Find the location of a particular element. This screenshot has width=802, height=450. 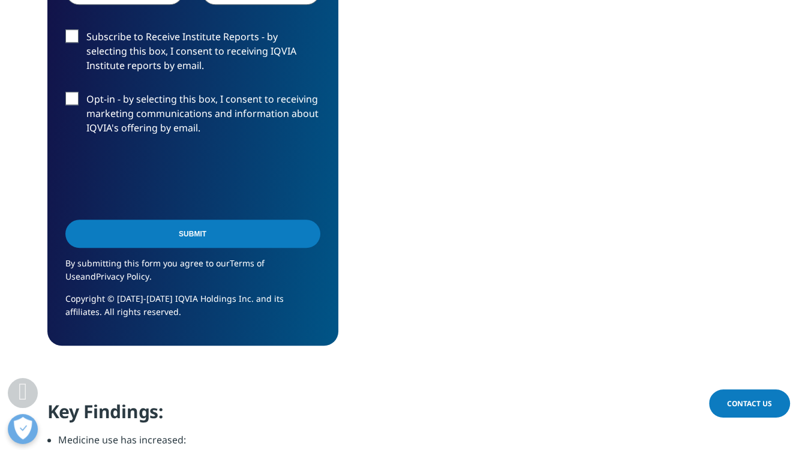

button: Open Preferences is located at coordinates (23, 429).